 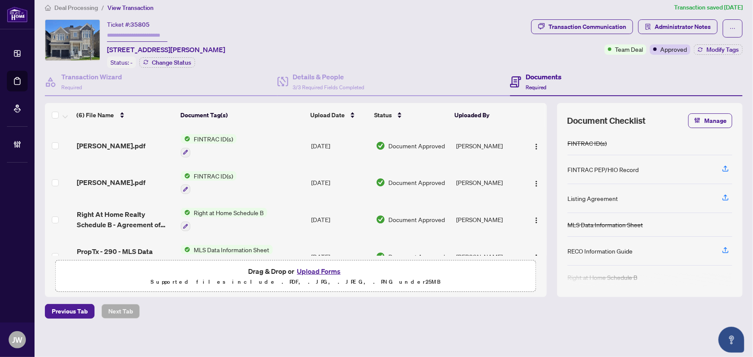 I want to click on button: Upload Forms, so click(x=319, y=271).